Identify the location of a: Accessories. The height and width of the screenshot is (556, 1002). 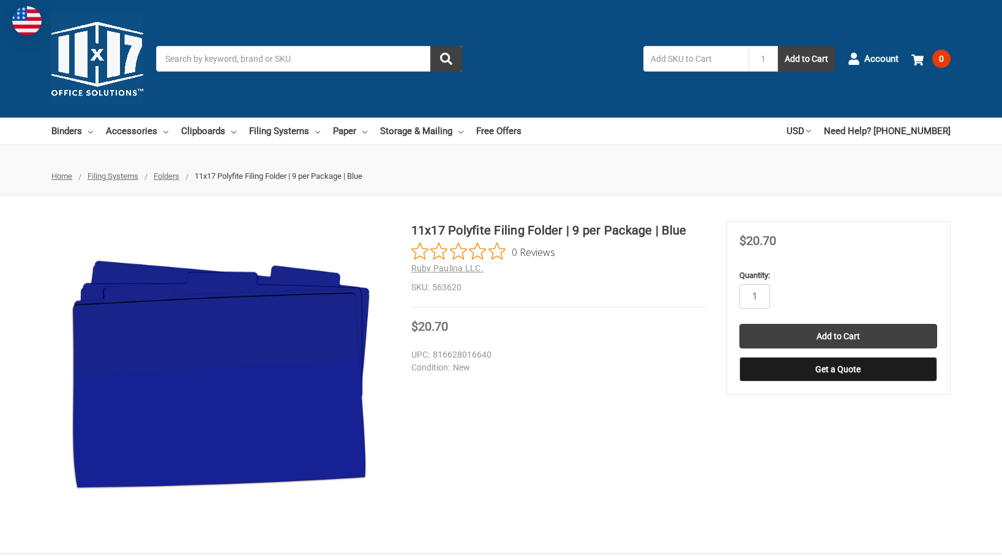
(137, 131).